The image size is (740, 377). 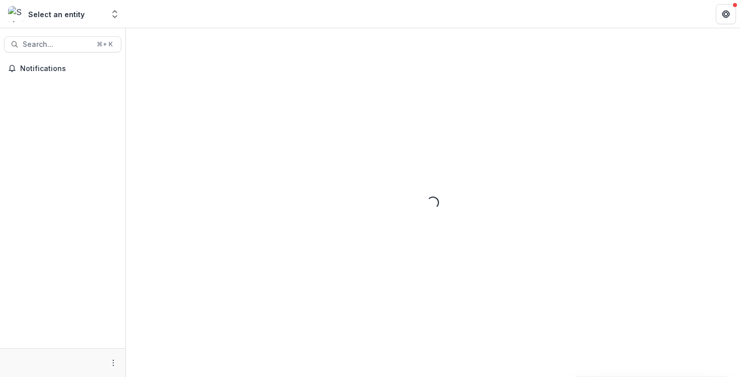 What do you see at coordinates (62, 44) in the screenshot?
I see `button: Search...` at bounding box center [62, 44].